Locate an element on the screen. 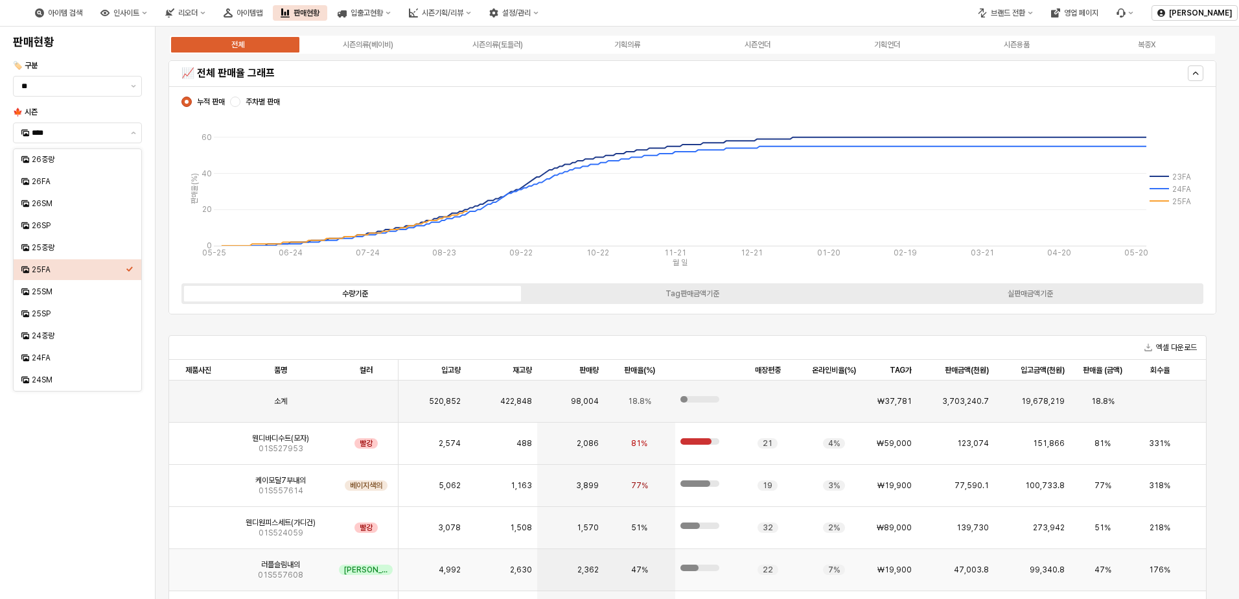 The image size is (1239, 599). div: 24FA is located at coordinates (78, 358).